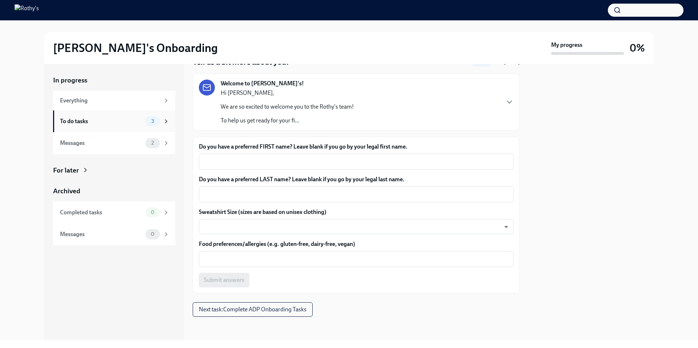 This screenshot has width=698, height=348. I want to click on label: Food preferences/allergies (e.g. gluten-free, dairy-free, vegan), so click(356, 244).